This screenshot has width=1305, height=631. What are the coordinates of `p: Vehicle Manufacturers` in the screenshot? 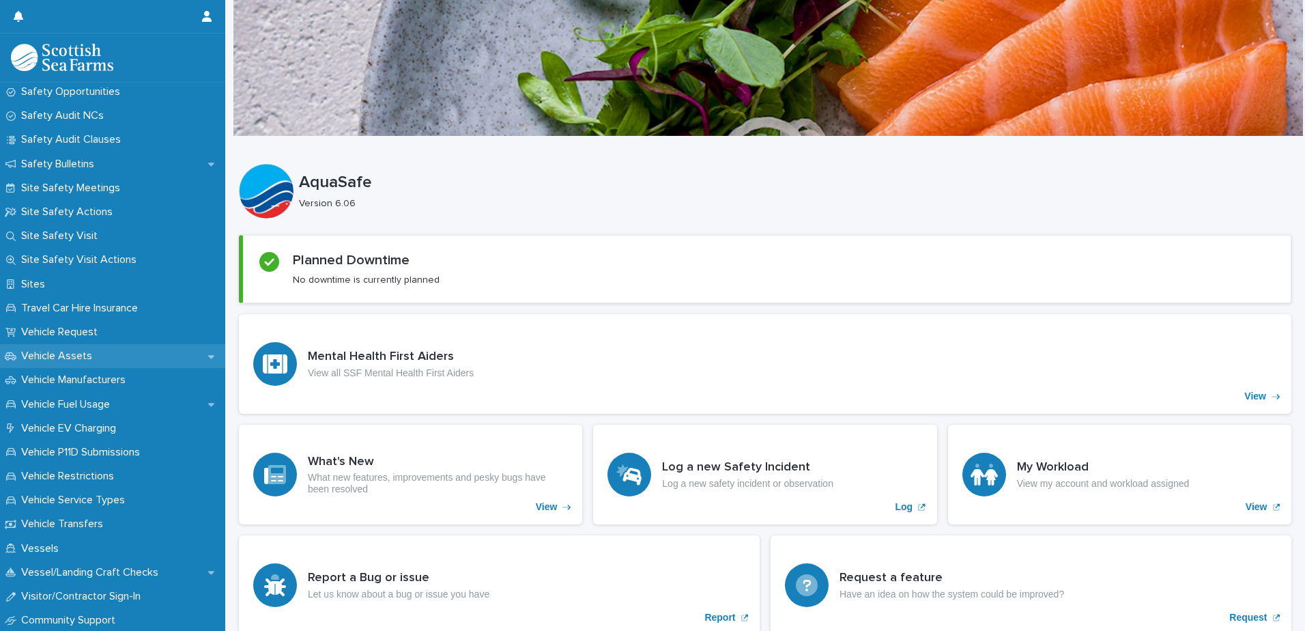 It's located at (76, 379).